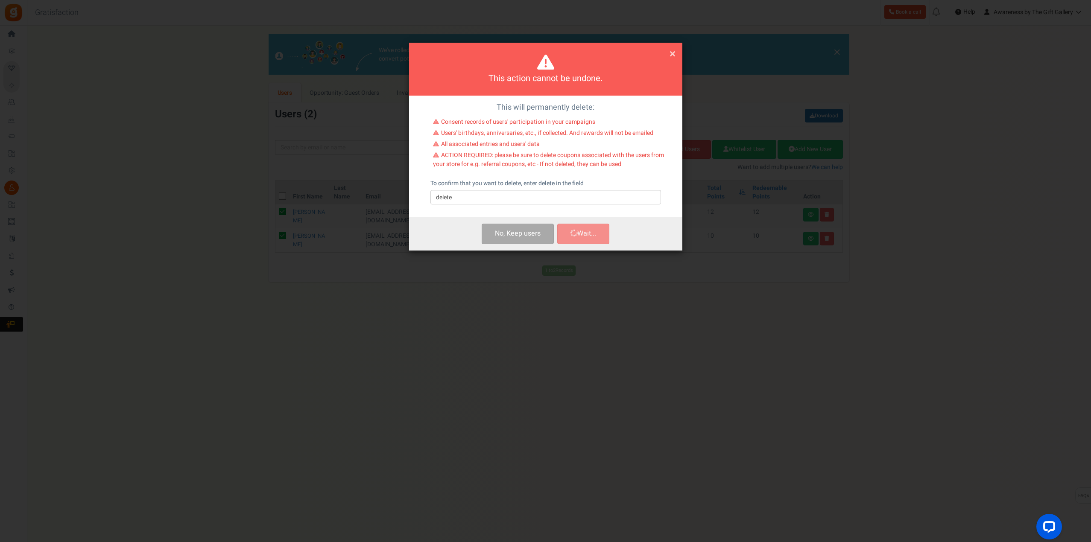  Describe the element at coordinates (548, 161) in the screenshot. I see `li: ACTION REQUIRED: please be sure to delete coupons associated with the users from your store for e...` at that location.